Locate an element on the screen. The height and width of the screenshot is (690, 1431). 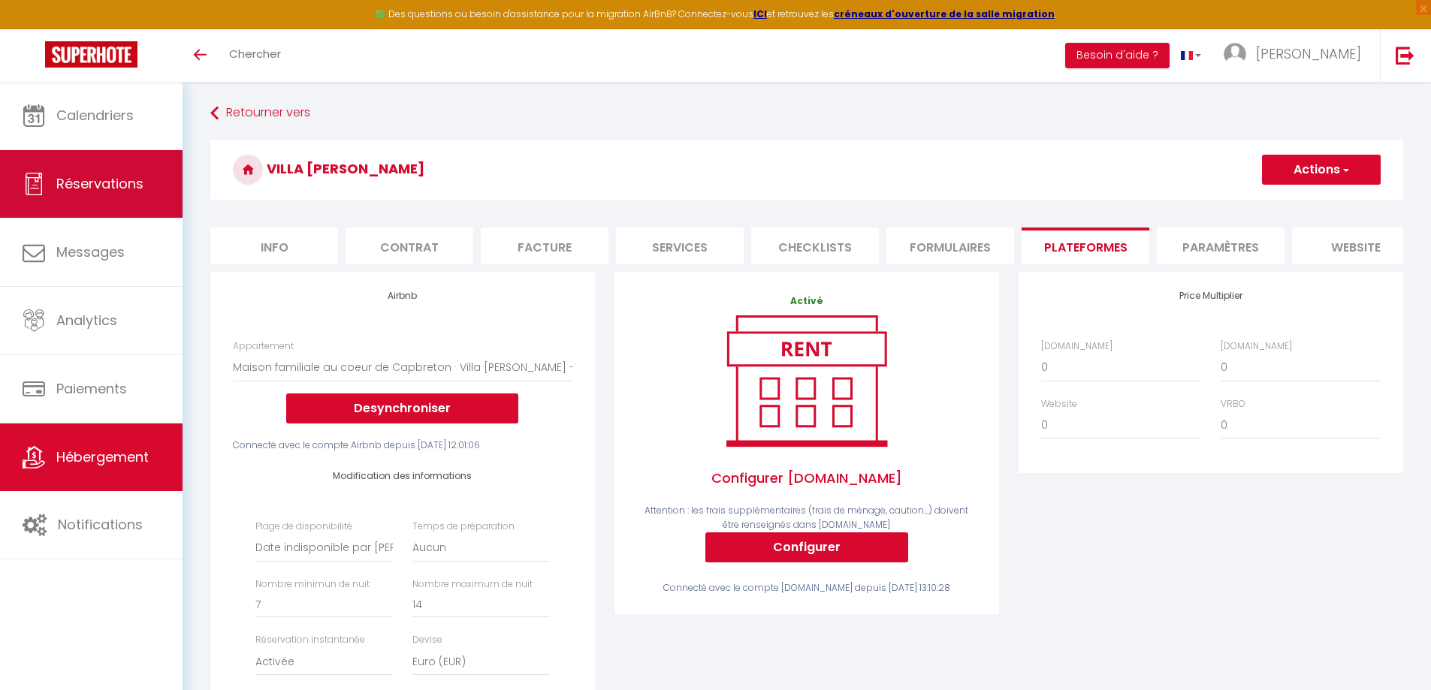
h4: Airbnb is located at coordinates (403, 296).